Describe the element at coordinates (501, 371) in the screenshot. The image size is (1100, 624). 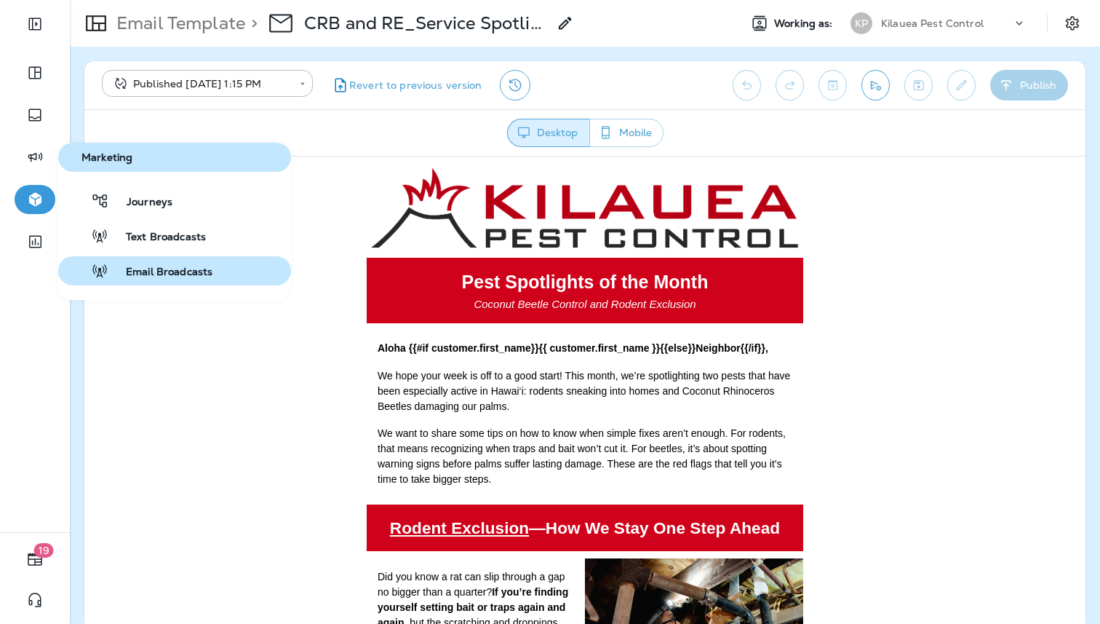
I see `strong: —How We Stay One Step Ahead` at that location.